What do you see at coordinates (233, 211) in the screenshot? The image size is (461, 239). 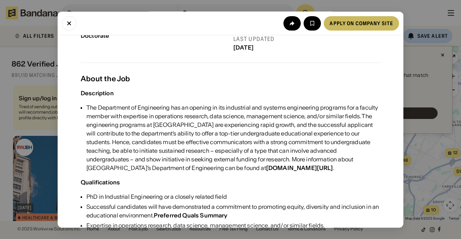 I see `div: Successful candidates will have demonstrated a commitment to promoting equity, diversity and incl...` at bounding box center [233, 211].